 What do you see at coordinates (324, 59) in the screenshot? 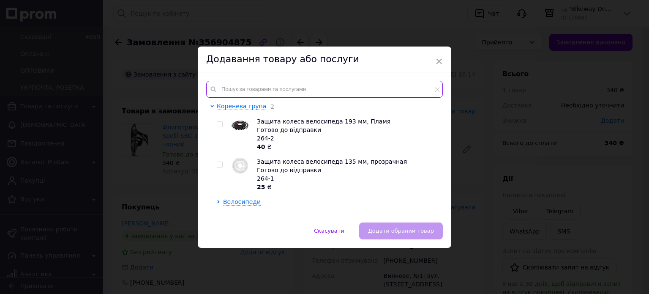
I see `div: Додавання товару або послуги` at bounding box center [324, 59].